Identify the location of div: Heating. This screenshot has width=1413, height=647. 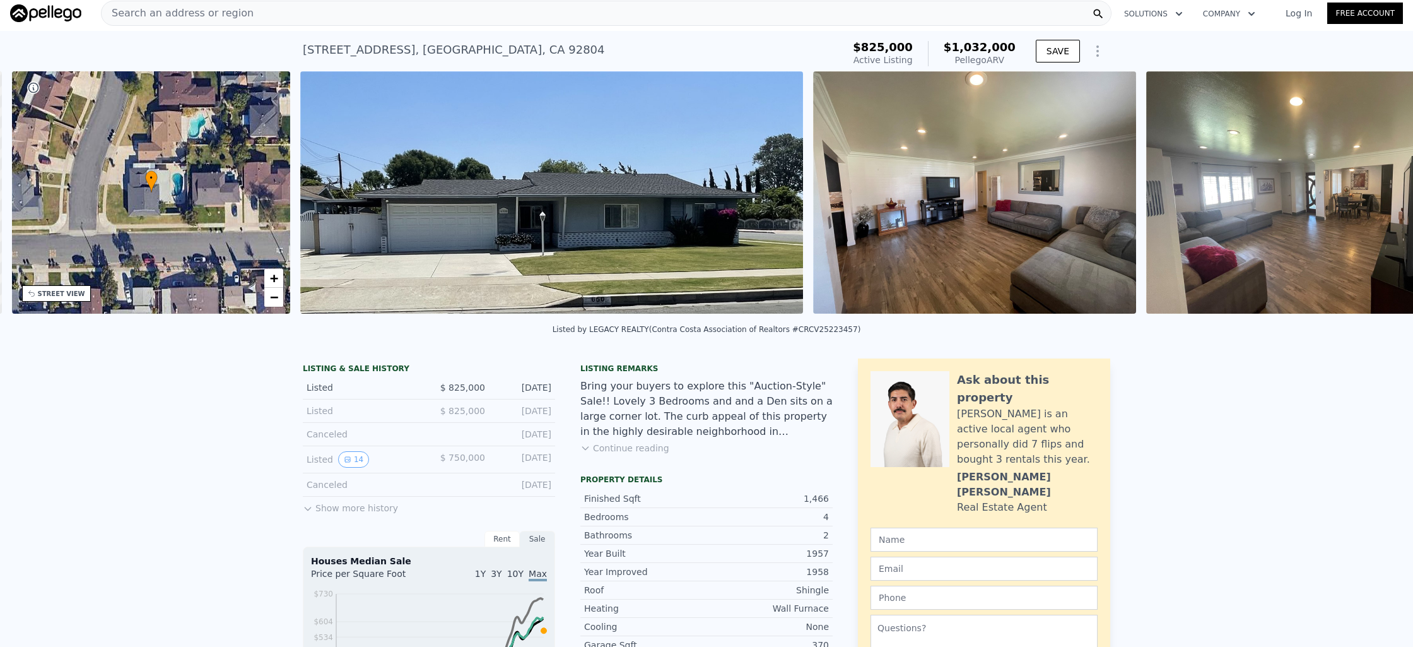
(645, 608).